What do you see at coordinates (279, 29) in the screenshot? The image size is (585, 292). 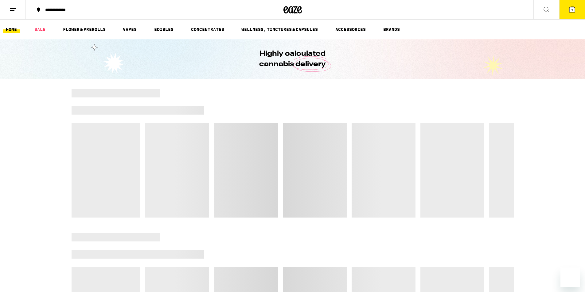 I see `a: WELLNESS, TINCTURES & CAPSULES` at bounding box center [279, 29].